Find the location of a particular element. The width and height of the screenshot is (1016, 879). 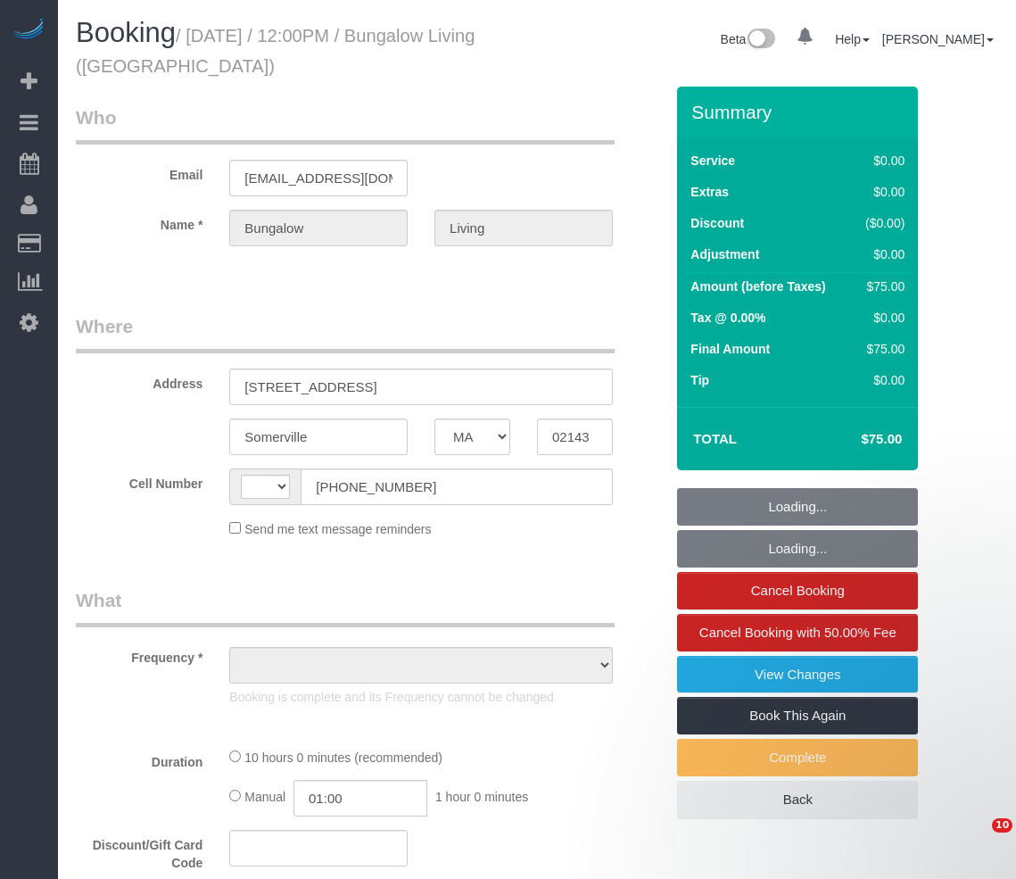

h4: $75.00 is located at coordinates (855, 439).